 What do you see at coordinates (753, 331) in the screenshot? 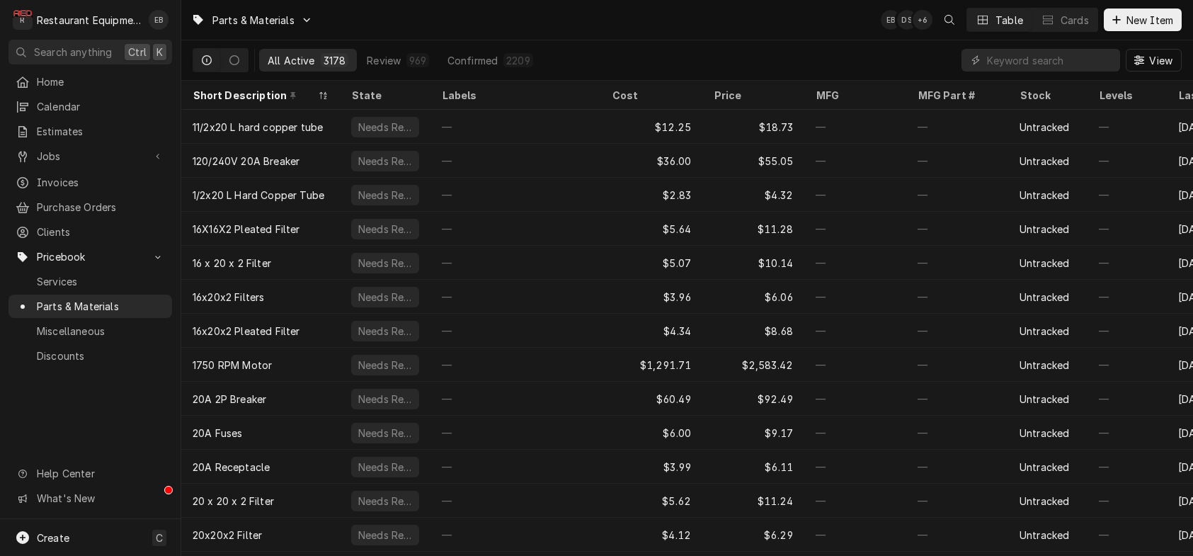
I see `div: $8.68` at bounding box center [753, 331].